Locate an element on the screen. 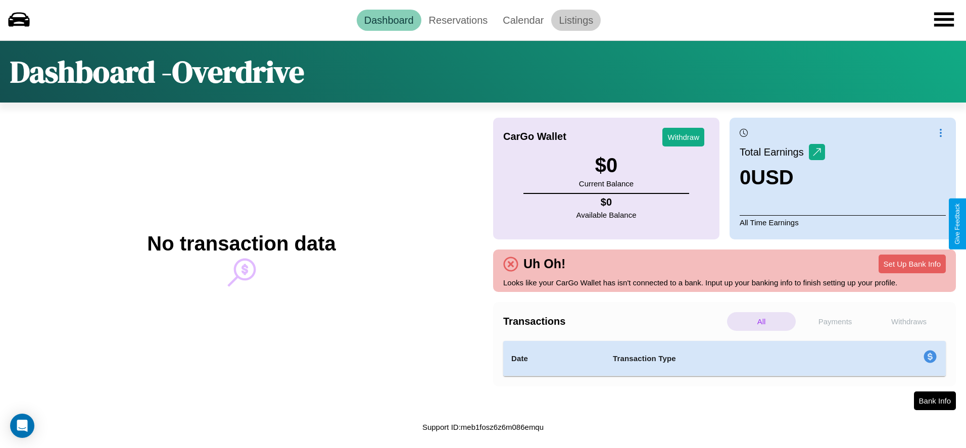 The width and height of the screenshot is (966, 448). a: Reservations is located at coordinates (458, 20).